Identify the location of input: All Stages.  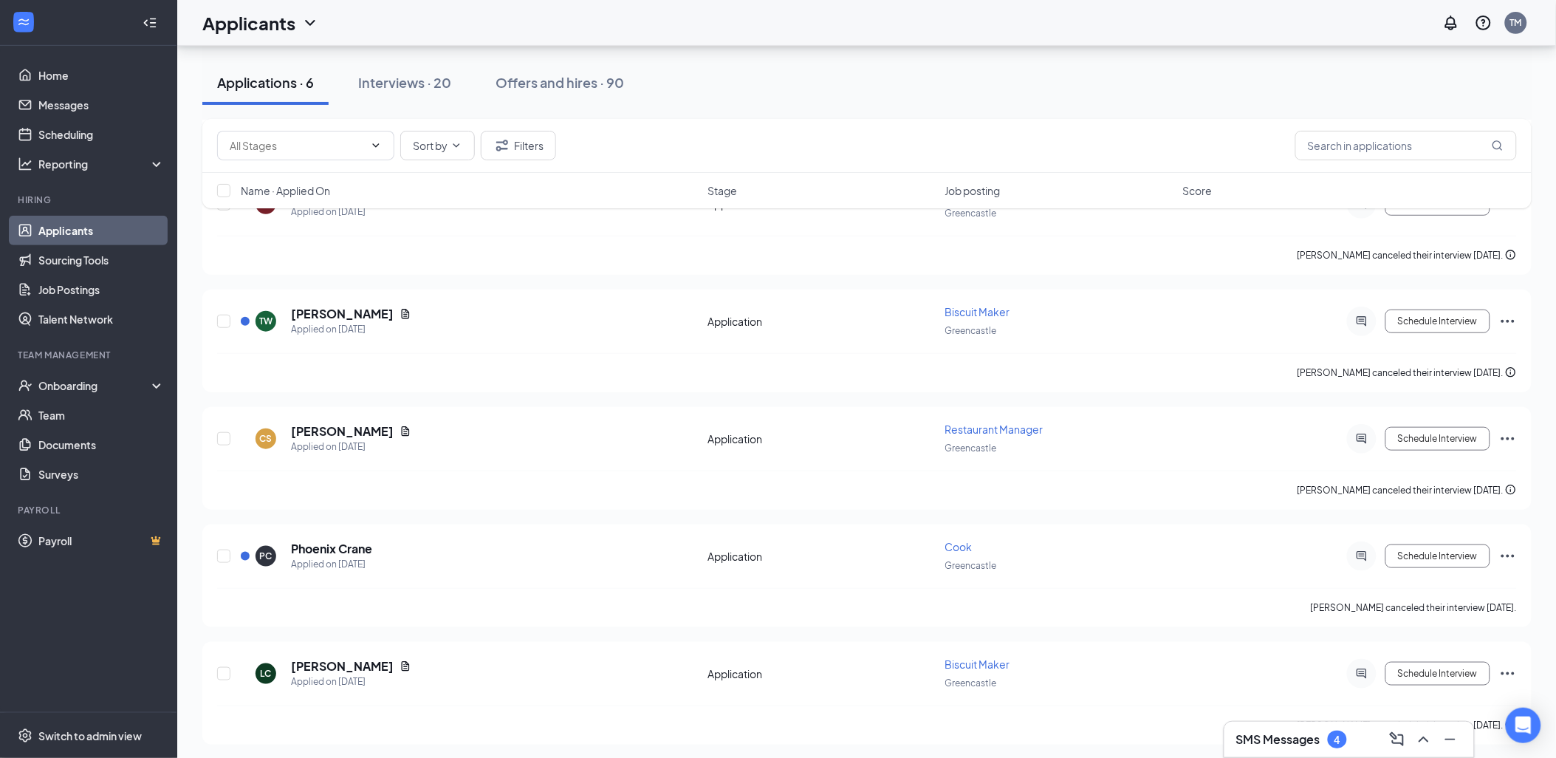
(297, 146).